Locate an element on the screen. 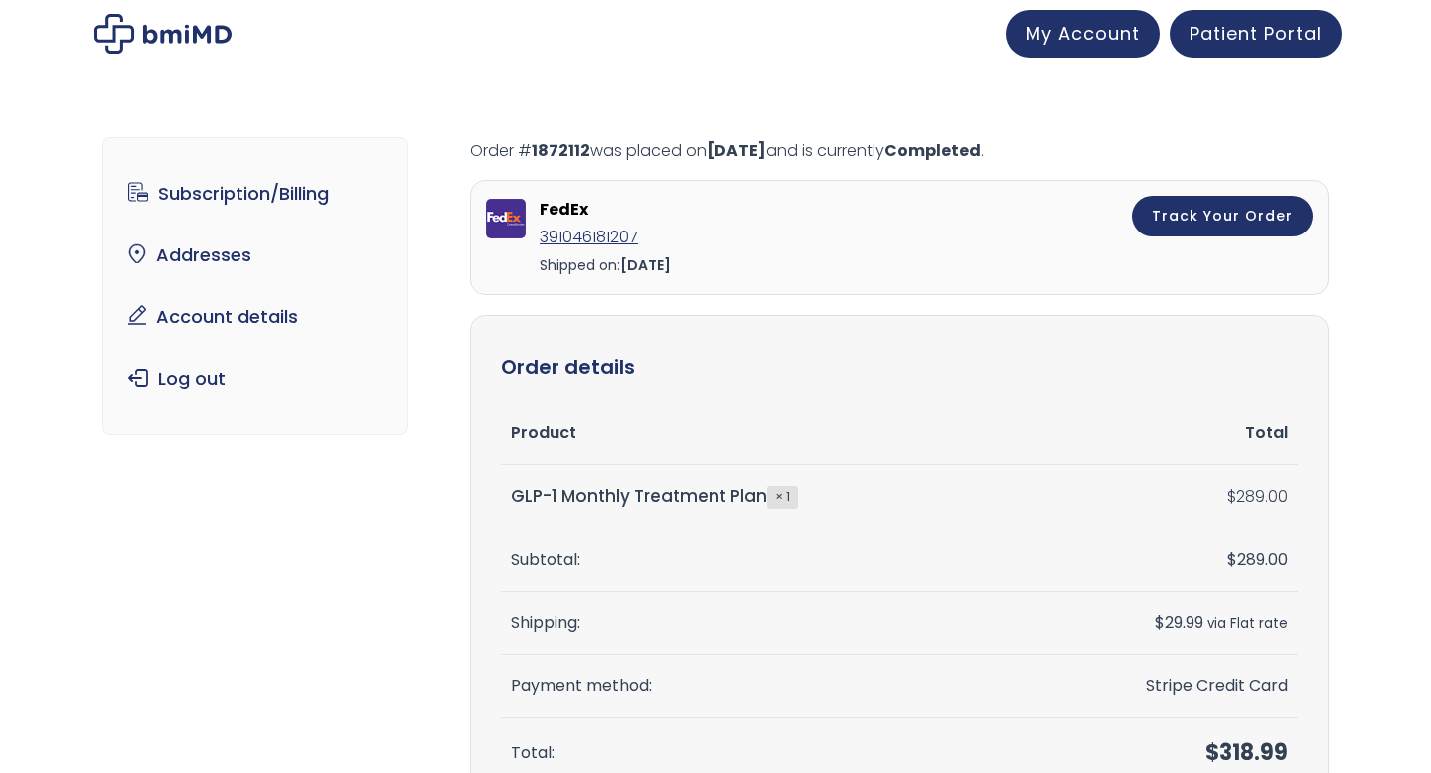  a: Account details is located at coordinates (255, 317).